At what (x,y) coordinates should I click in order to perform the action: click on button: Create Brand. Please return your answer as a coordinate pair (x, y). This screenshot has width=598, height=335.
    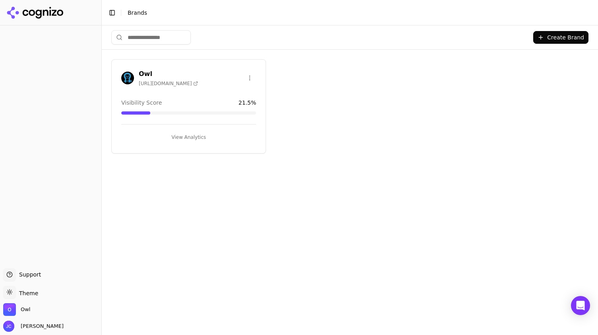
    Looking at the image, I should click on (560, 37).